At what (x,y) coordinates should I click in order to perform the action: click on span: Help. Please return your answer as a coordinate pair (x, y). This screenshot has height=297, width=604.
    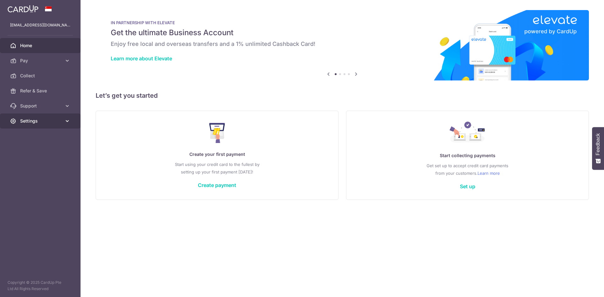
    Looking at the image, I should click on (20, 7).